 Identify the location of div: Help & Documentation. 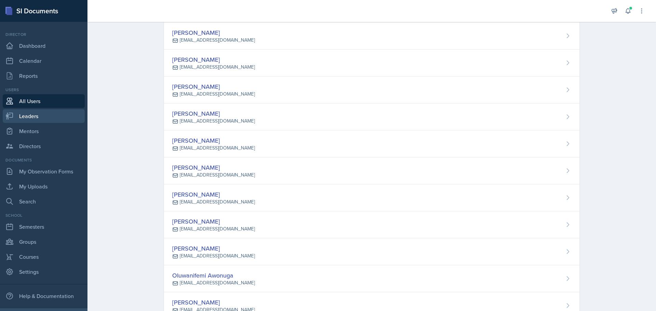
(44, 296).